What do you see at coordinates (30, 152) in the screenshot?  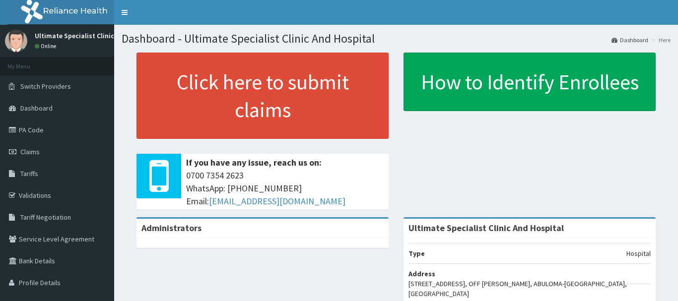 I see `span: Claims` at bounding box center [30, 152].